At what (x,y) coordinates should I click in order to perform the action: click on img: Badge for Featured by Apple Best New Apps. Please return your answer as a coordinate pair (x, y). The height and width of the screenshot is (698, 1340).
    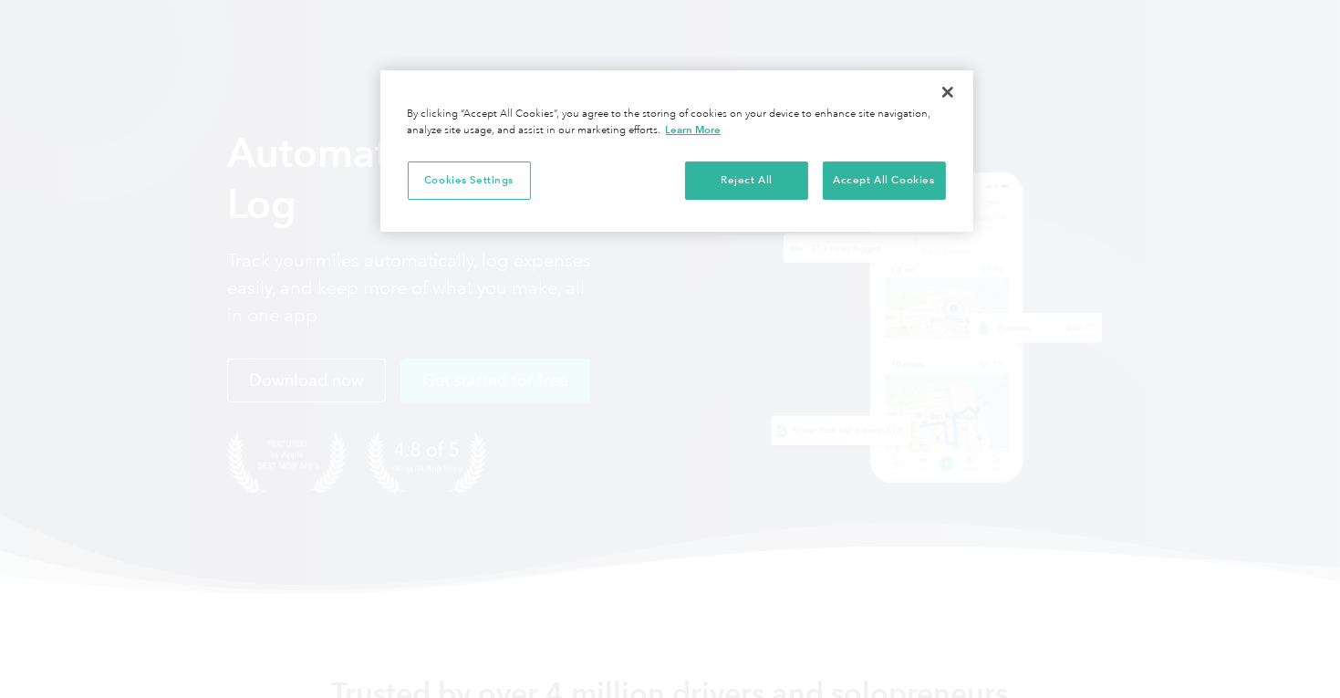
    Looking at the image, I should click on (286, 461).